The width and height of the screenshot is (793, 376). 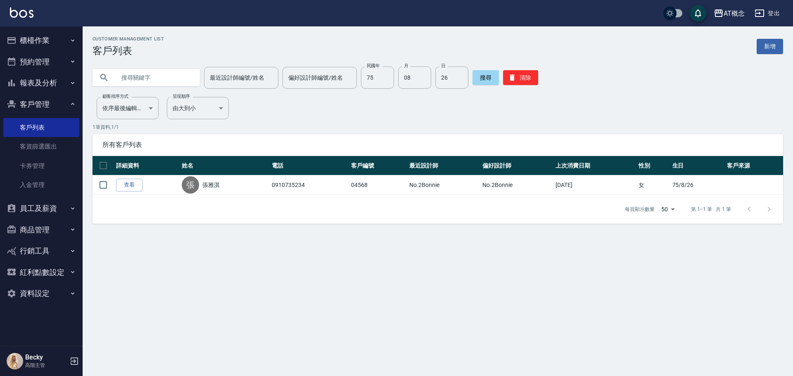 What do you see at coordinates (115, 96) in the screenshot?
I see `label: 顧客排序方式` at bounding box center [115, 96].